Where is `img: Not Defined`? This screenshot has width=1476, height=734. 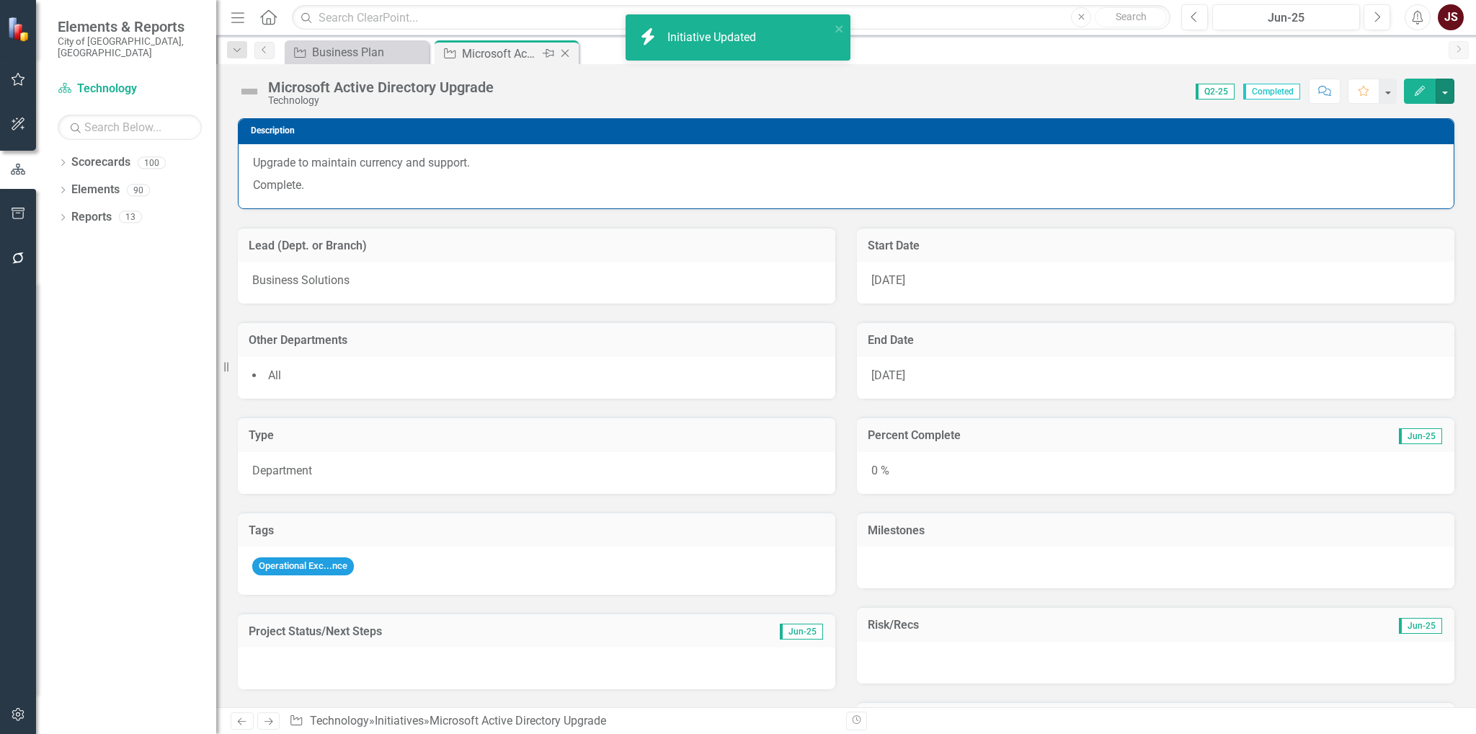 img: Not Defined is located at coordinates (249, 92).